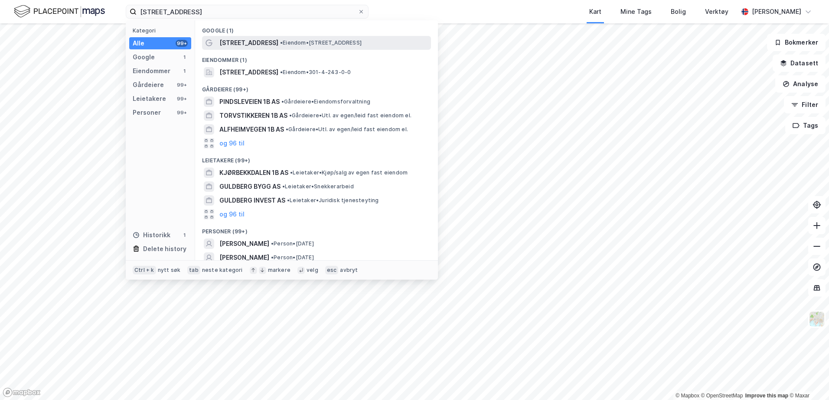 The height and width of the screenshot is (400, 829). What do you see at coordinates (678, 12) in the screenshot?
I see `div: Bolig` at bounding box center [678, 12].